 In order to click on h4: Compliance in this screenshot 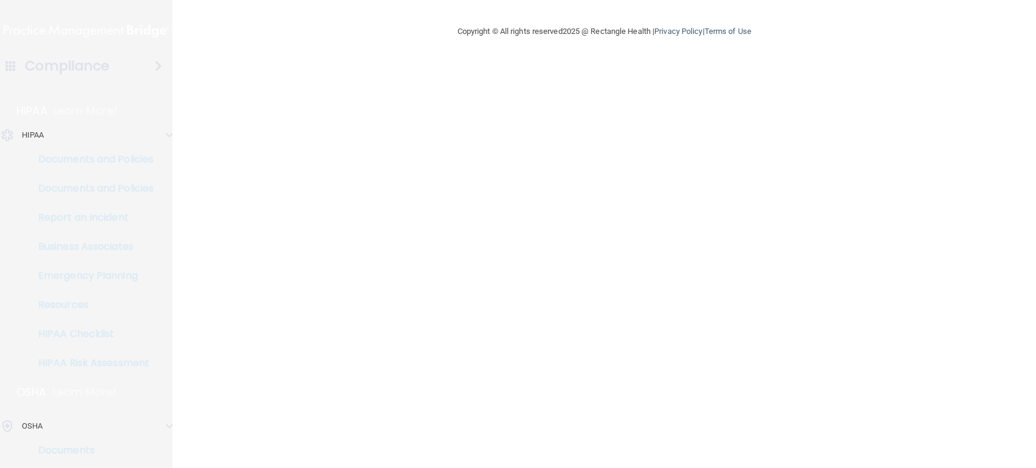, I will do `click(67, 66)`.